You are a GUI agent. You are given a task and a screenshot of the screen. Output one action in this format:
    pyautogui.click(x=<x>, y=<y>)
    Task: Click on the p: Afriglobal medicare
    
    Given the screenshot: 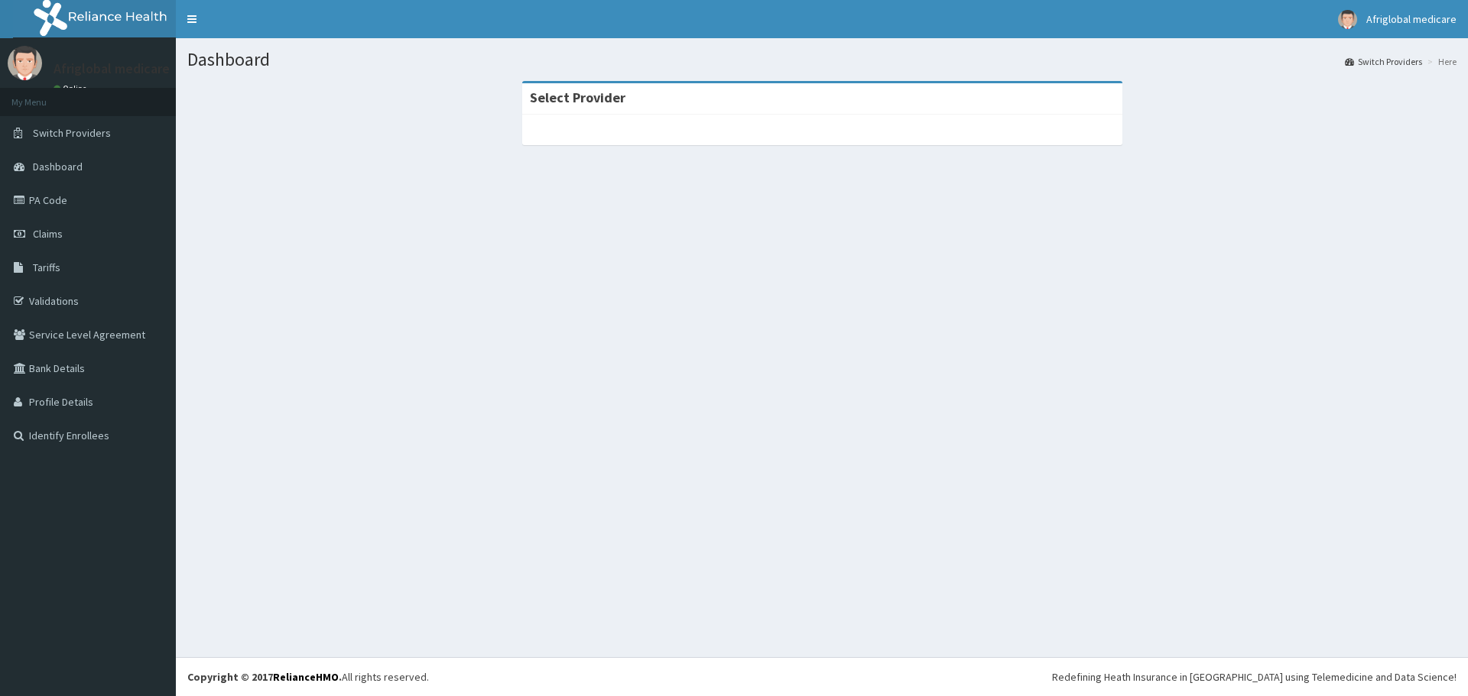 What is the action you would take?
    pyautogui.click(x=112, y=69)
    